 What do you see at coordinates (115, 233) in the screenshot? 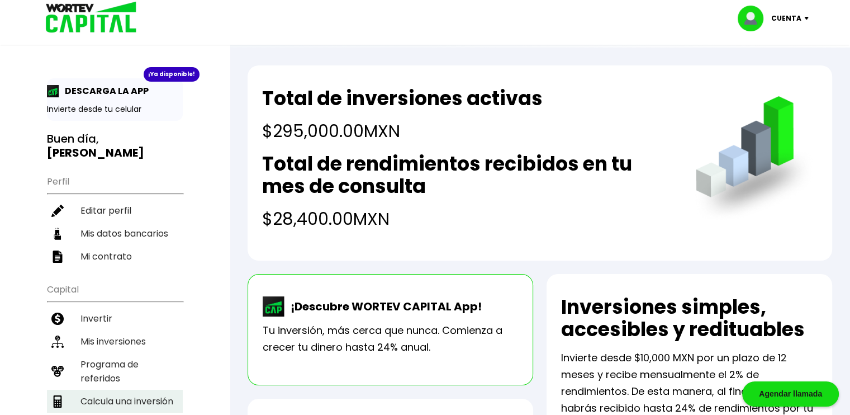
I see `a: Mis datos bancarios` at bounding box center [115, 233].